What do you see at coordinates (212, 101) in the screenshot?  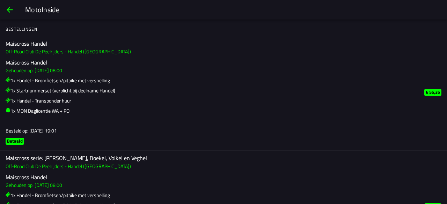 I see `h3: 1x Handel - Transponder huur` at bounding box center [212, 101].